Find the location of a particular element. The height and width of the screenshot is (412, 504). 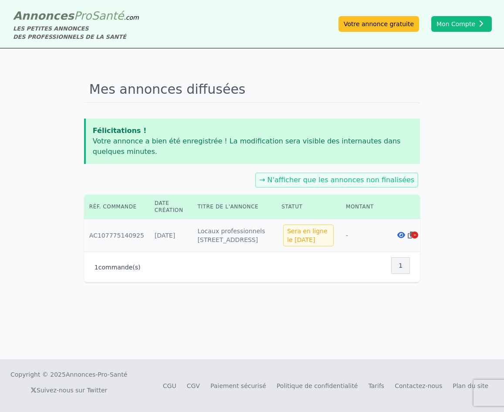

a: Votre annonce gratuite is located at coordinates (379, 24).